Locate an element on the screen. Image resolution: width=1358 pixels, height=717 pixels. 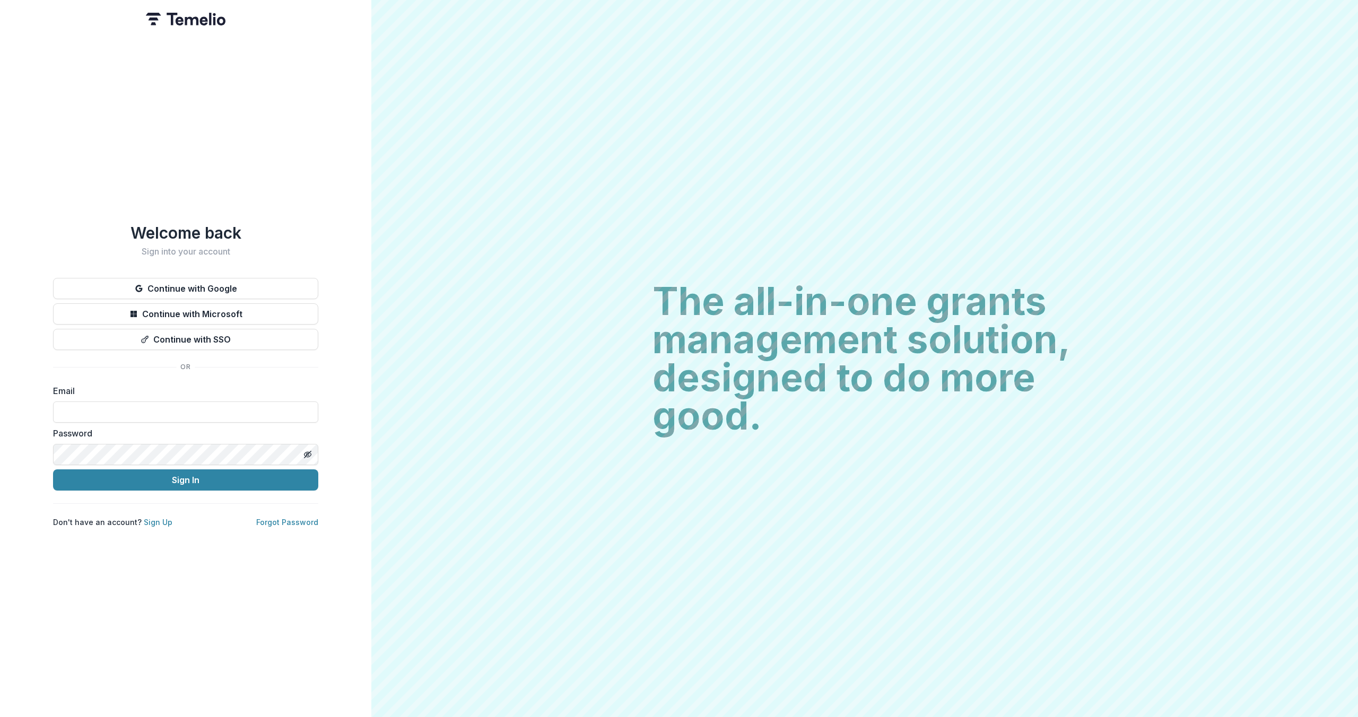
a: Sign Up is located at coordinates (158, 522).